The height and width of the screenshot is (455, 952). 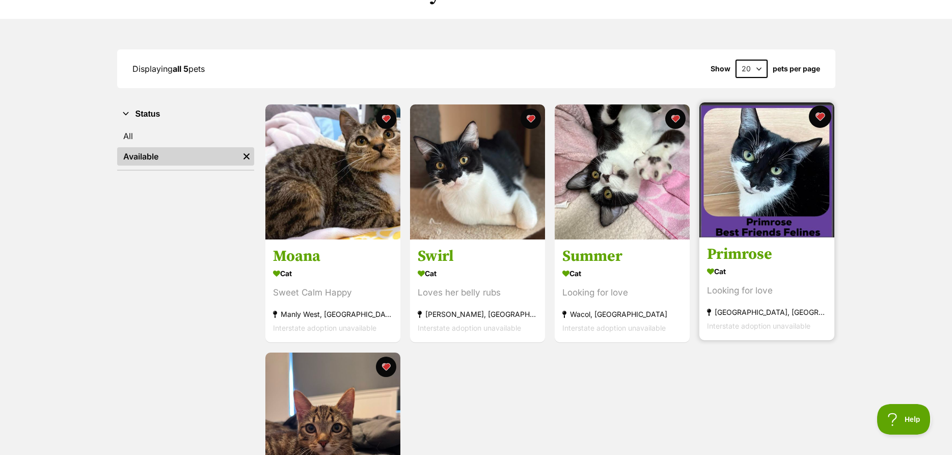 What do you see at coordinates (766, 255) in the screenshot?
I see `h3: Primrose` at bounding box center [766, 255].